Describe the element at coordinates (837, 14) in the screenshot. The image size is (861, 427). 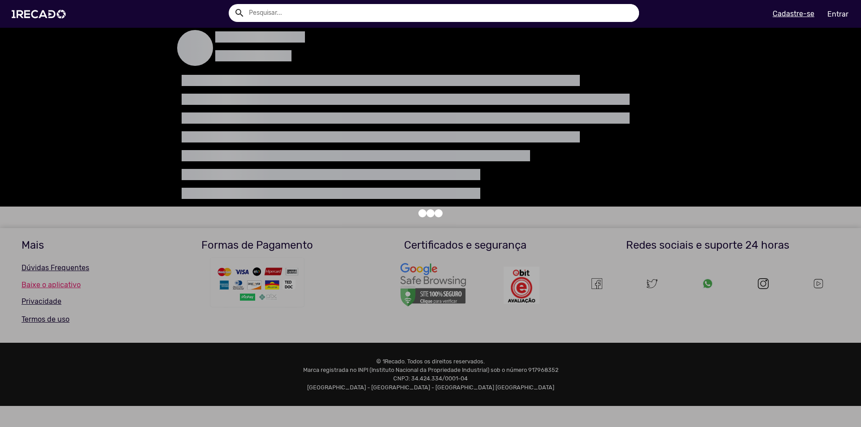
I see `a: Entrar` at that location.